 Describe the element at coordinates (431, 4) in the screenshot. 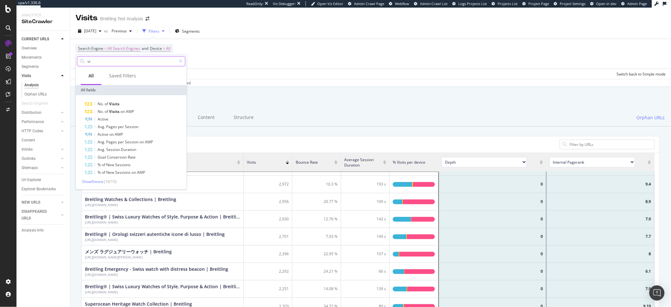

I see `a: Admin Crawl List` at that location.